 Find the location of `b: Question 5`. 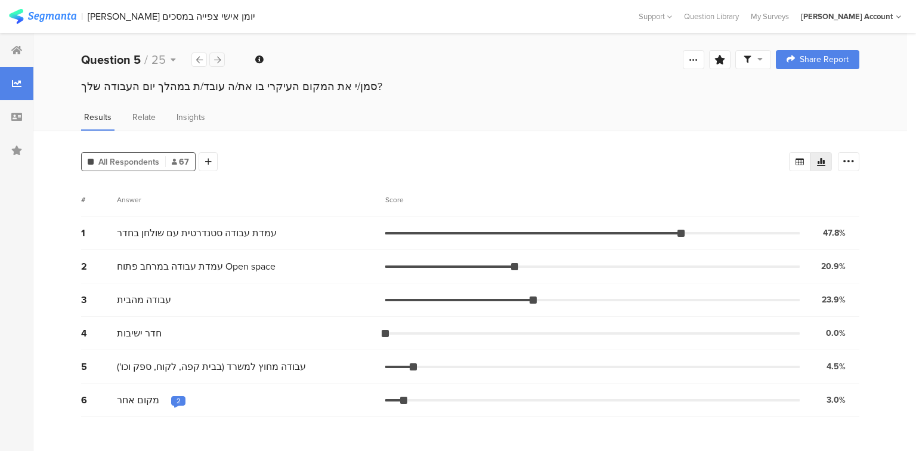

b: Question 5 is located at coordinates (111, 60).